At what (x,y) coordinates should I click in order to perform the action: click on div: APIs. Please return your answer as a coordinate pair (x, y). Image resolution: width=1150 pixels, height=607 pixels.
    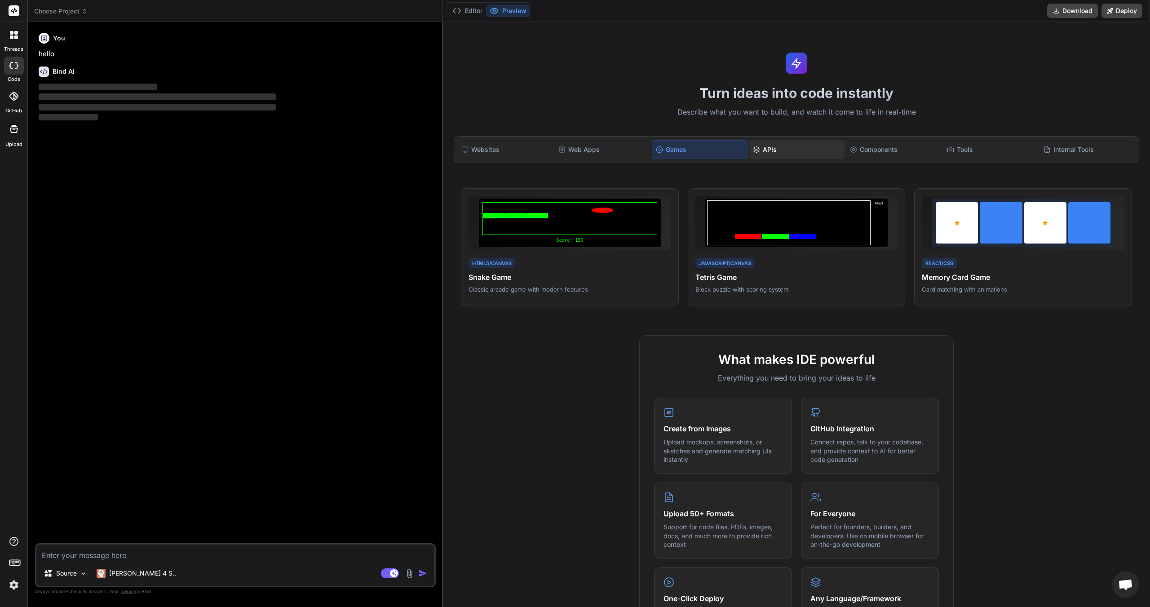
    Looking at the image, I should click on (797, 150).